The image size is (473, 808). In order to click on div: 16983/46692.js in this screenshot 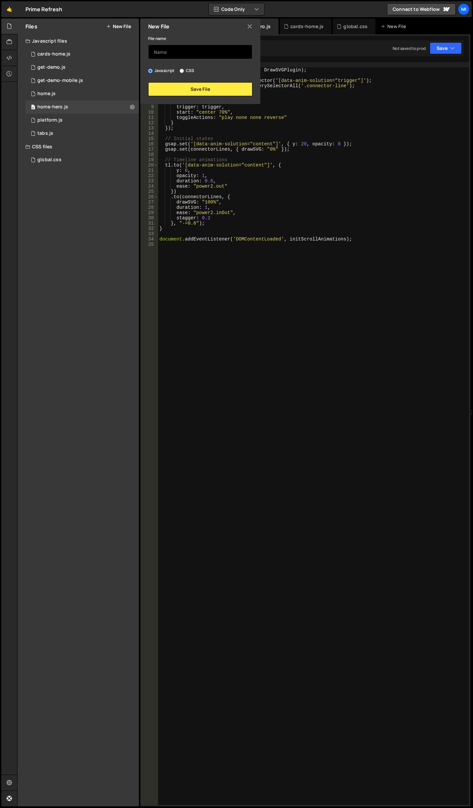, I will do `click(82, 67)`.